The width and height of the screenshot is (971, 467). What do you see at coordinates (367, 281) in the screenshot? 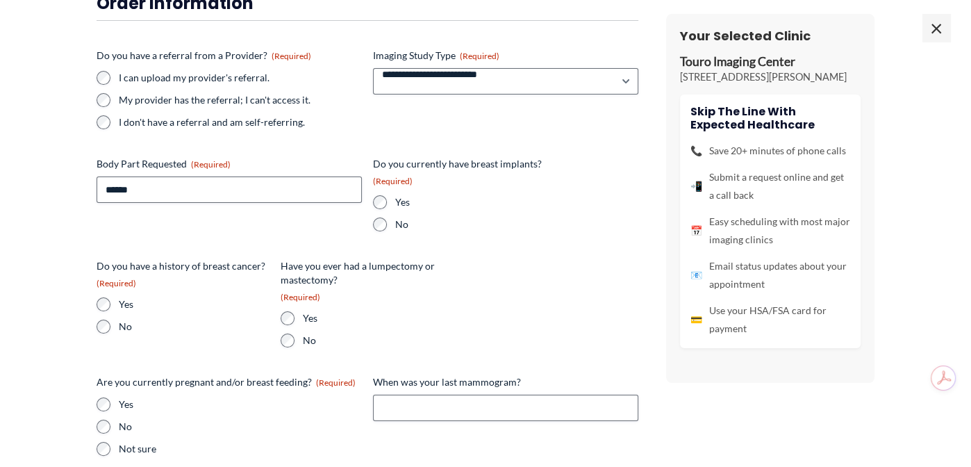
I see `legend: Have you ever had a lumpectomy or mastectomy?` at bounding box center [367, 281].